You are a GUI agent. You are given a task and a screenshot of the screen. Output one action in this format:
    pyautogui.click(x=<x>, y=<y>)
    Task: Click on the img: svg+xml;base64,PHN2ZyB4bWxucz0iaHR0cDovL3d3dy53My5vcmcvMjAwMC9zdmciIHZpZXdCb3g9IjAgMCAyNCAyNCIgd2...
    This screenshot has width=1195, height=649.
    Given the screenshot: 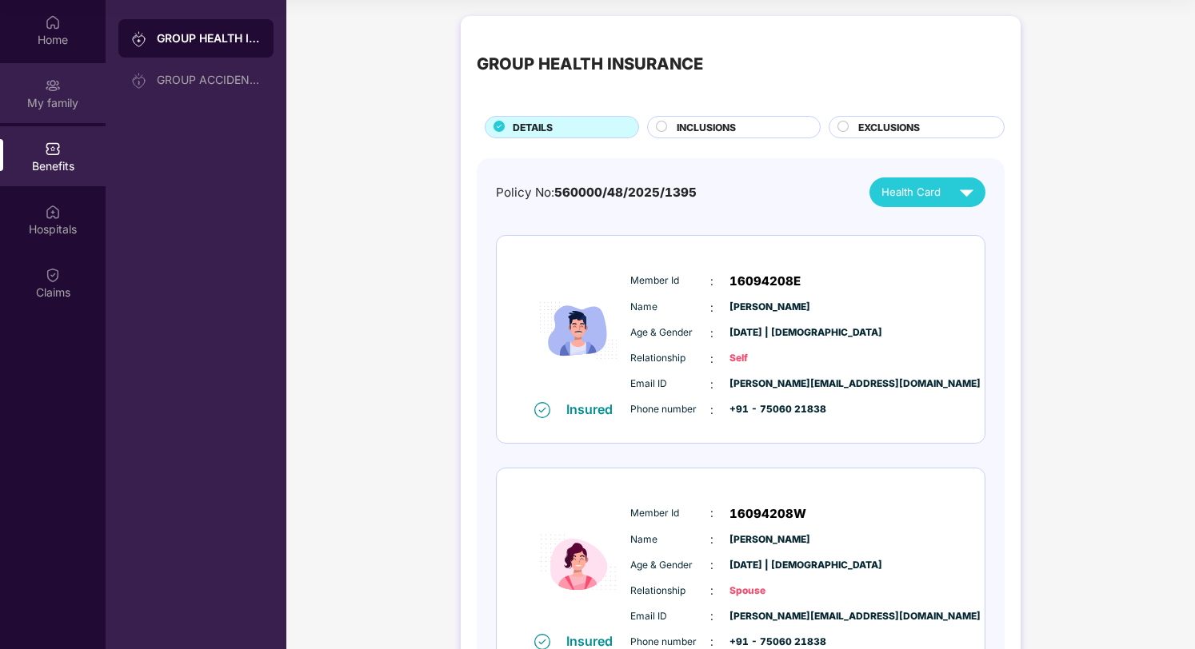 What is the action you would take?
    pyautogui.click(x=966, y=192)
    